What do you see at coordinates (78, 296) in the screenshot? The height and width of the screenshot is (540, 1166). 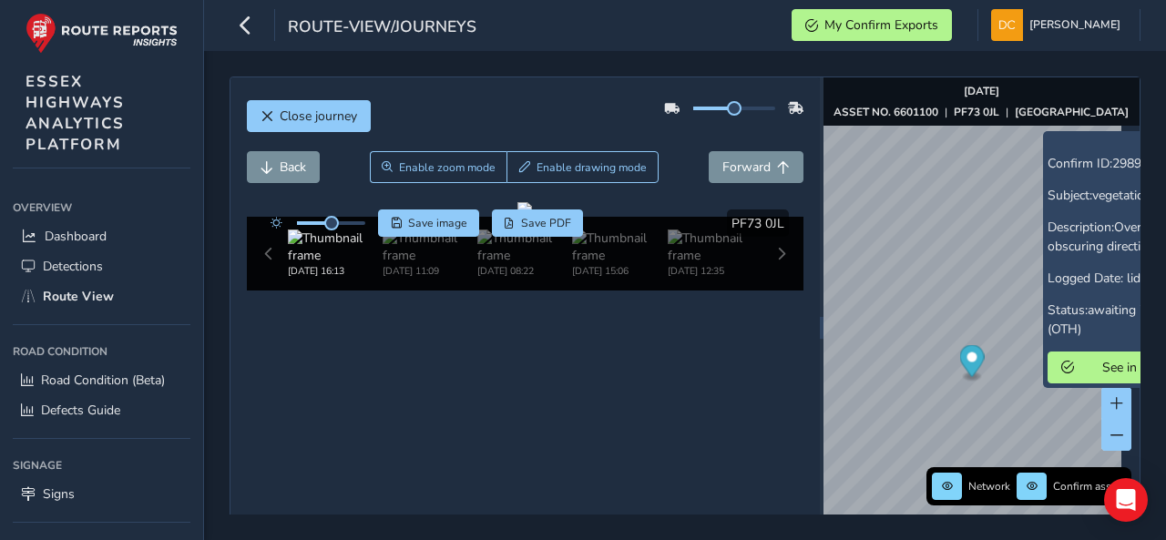 I see `span: Route View` at bounding box center [78, 296].